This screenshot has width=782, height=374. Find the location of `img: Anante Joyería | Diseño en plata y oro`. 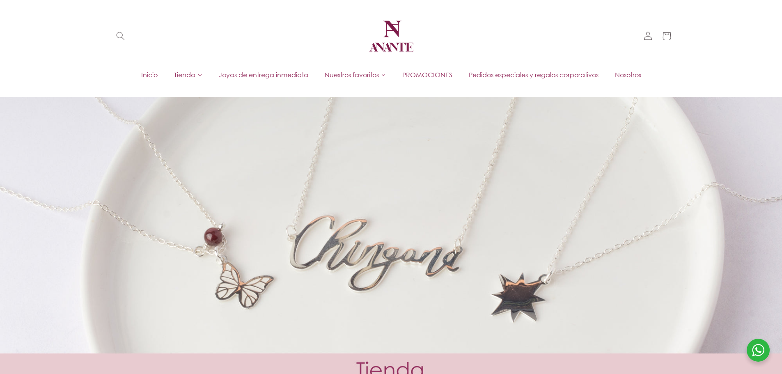

img: Anante Joyería | Diseño en plata y oro is located at coordinates (391, 36).